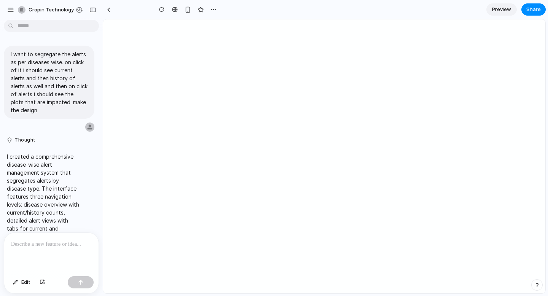 The height and width of the screenshot is (296, 548). I want to click on button: Share, so click(533, 10).